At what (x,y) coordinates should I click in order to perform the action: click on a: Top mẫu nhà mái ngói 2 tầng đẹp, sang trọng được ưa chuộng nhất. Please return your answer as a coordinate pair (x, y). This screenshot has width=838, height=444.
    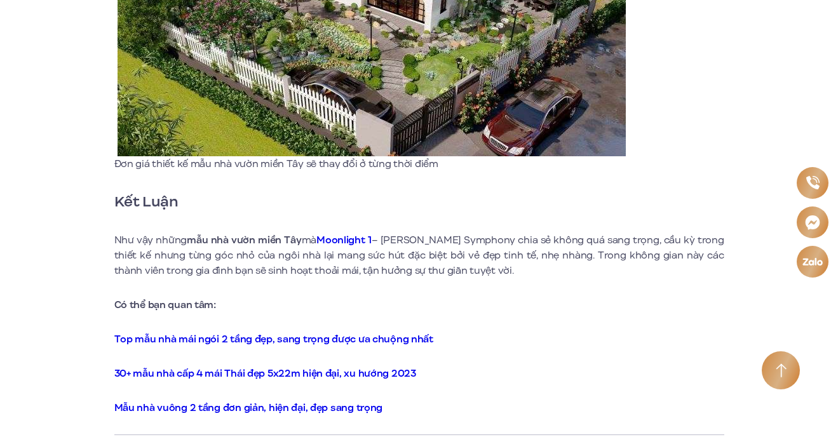
    Looking at the image, I should click on (274, 339).